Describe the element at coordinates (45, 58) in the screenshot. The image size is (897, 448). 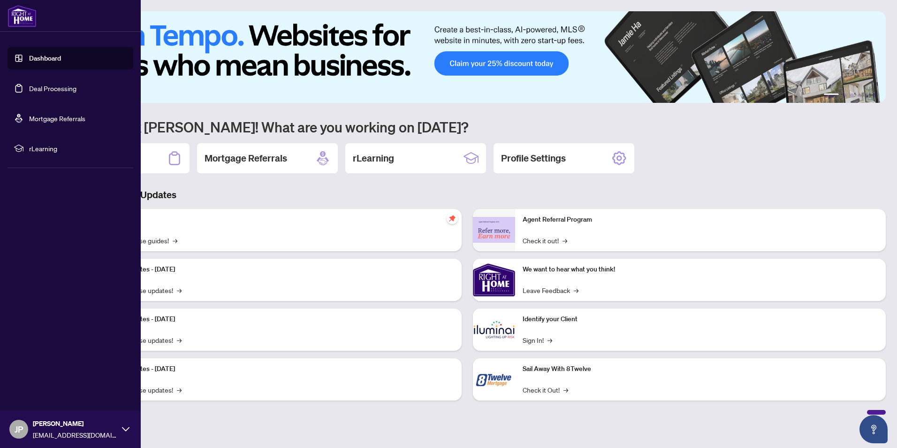
I see `a: Dashboard` at that location.